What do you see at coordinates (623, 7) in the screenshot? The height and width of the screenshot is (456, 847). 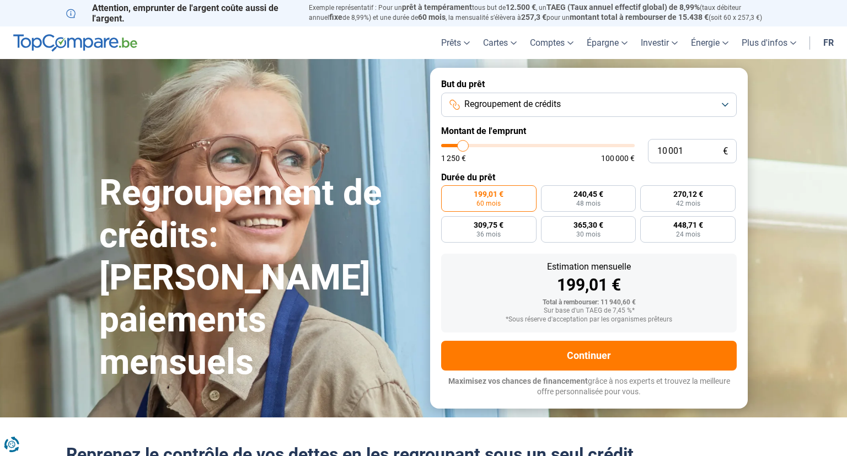 I see `span: TAEG (Taux annuel effectif global) de 8,99%` at bounding box center [623, 7].